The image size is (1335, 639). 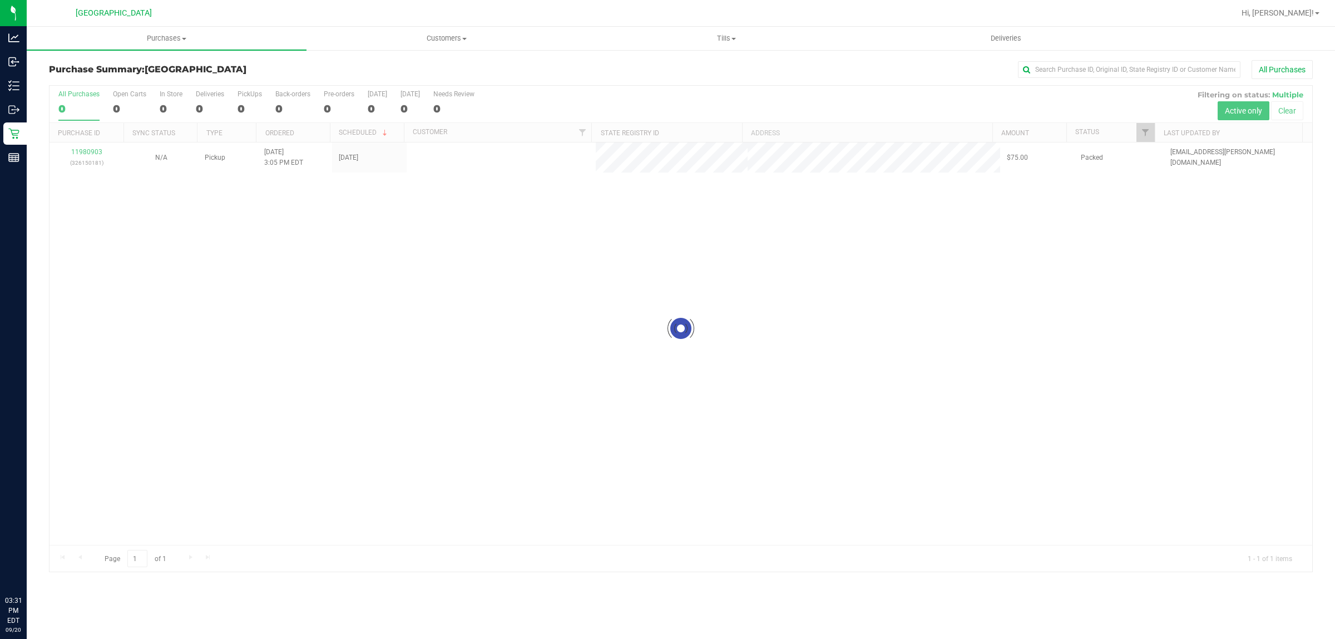 What do you see at coordinates (166, 38) in the screenshot?
I see `a: Purchases` at bounding box center [166, 38].